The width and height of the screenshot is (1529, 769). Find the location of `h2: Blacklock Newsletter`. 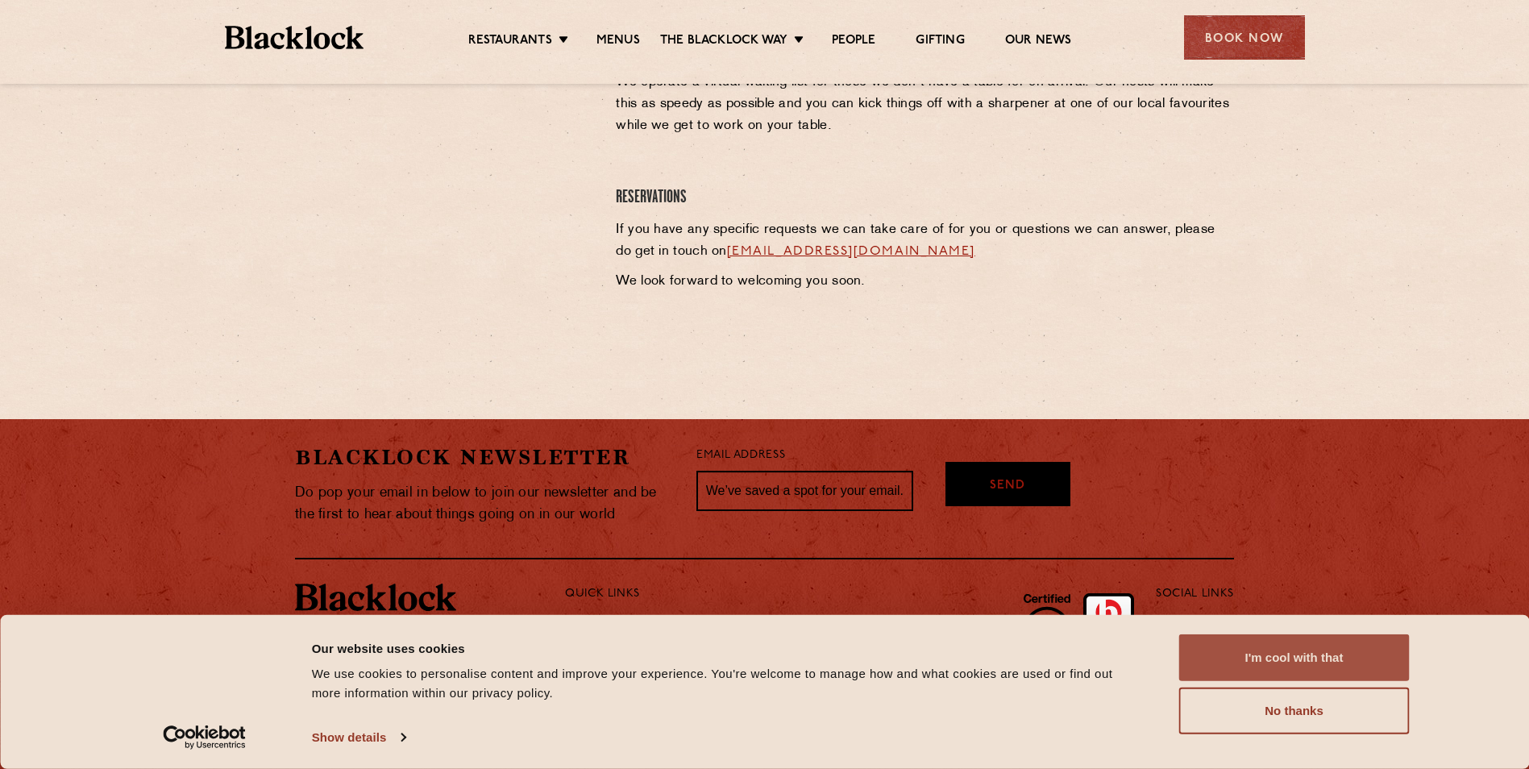

h2: Blacklock Newsletter is located at coordinates (484, 457).